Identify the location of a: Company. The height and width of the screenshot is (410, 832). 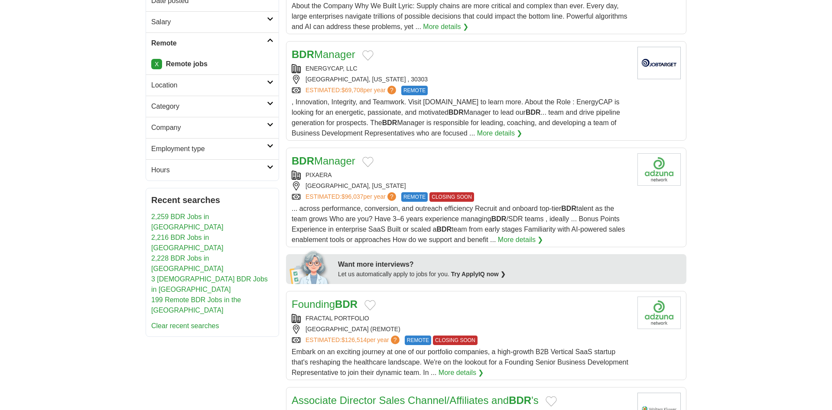
(212, 127).